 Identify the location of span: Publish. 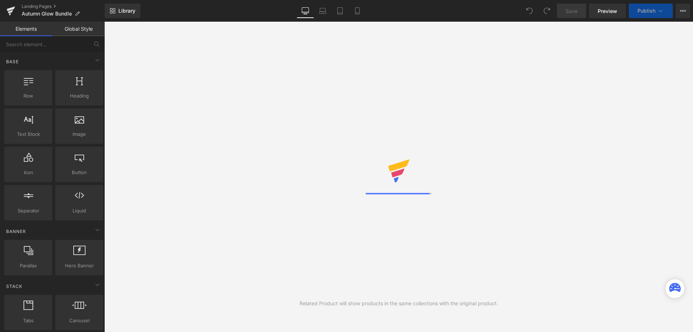
(647, 11).